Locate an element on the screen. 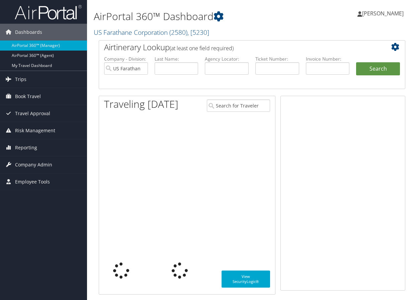 The image size is (417, 300). label: Ticket Number: is located at coordinates (277, 59).